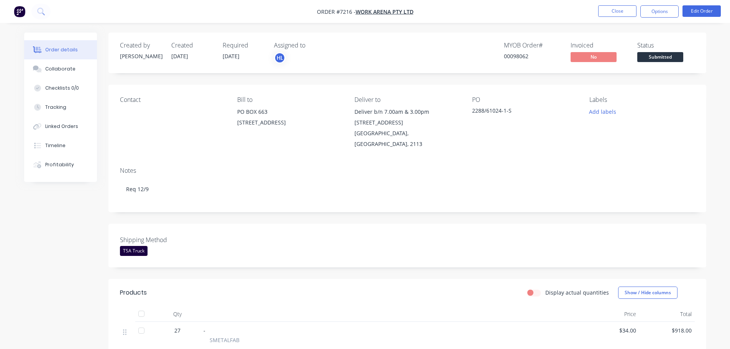 This screenshot has width=730, height=349. What do you see at coordinates (611, 330) in the screenshot?
I see `span: $34.00` at bounding box center [611, 330].